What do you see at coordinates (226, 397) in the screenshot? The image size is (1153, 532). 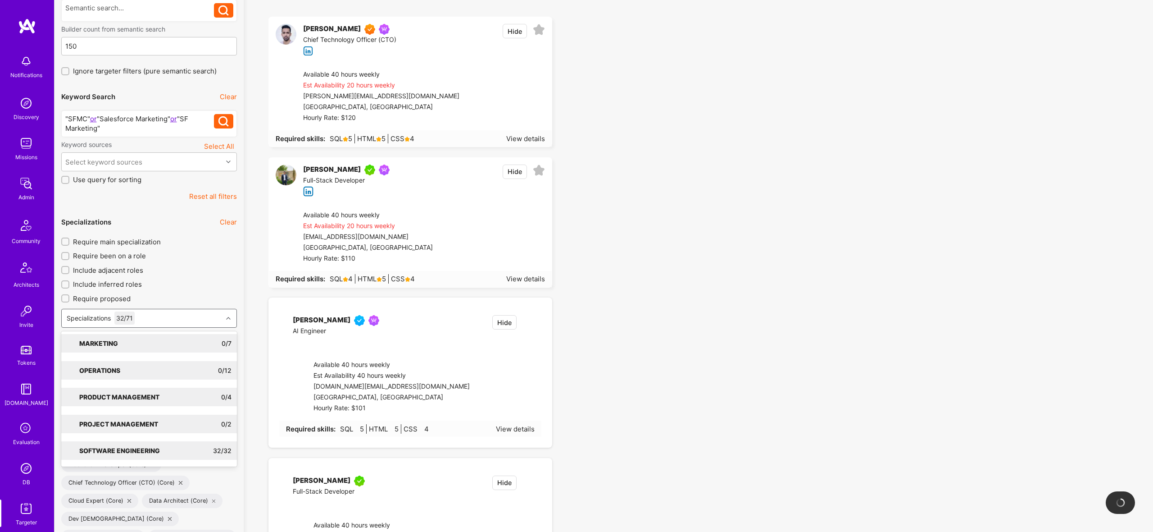 I see `div: 0 / 4` at bounding box center [226, 397].